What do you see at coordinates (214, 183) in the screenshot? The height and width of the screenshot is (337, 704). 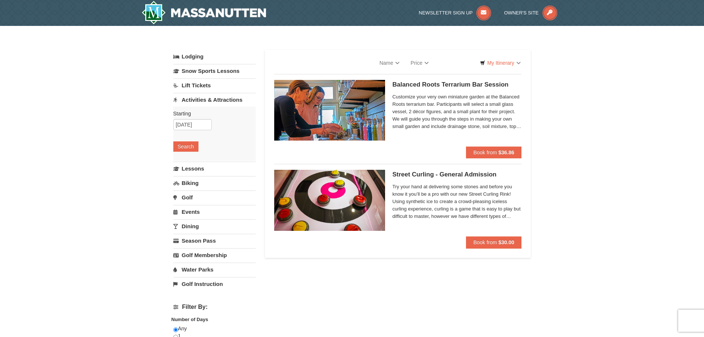 I see `a: Biking` at bounding box center [214, 183].